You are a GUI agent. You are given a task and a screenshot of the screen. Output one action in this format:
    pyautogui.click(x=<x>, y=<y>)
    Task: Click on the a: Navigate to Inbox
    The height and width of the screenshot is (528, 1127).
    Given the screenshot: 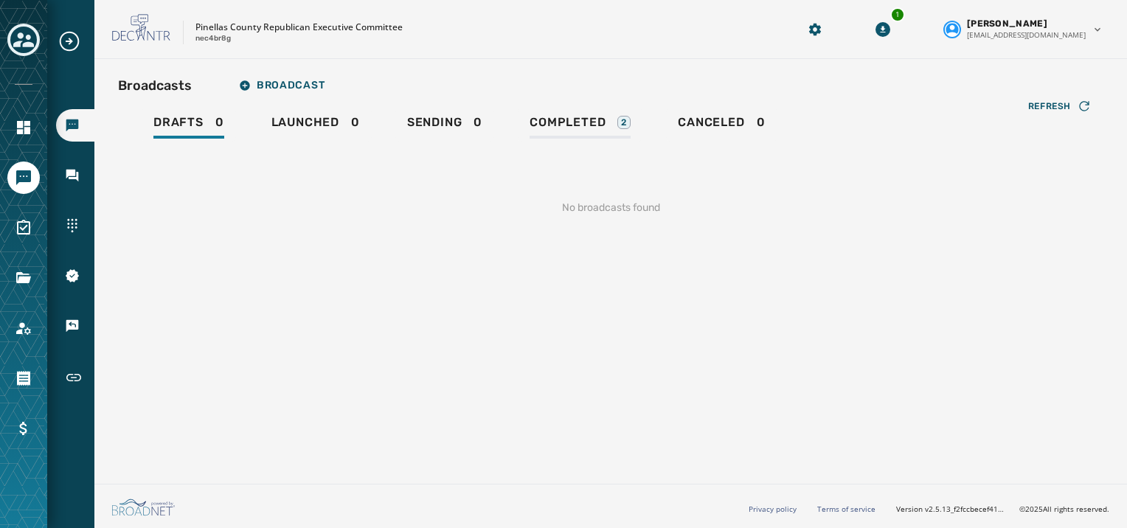 What is the action you would take?
    pyautogui.click(x=75, y=176)
    